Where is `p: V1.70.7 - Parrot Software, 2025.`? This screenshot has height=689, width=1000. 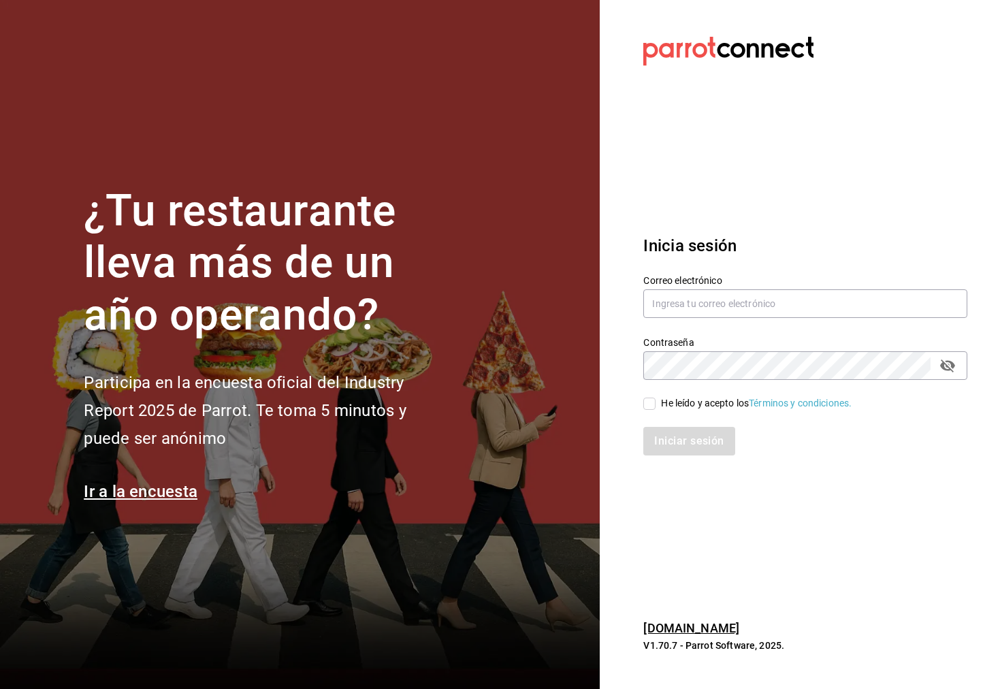
p: V1.70.7 - Parrot Software, 2025. is located at coordinates (805, 645).